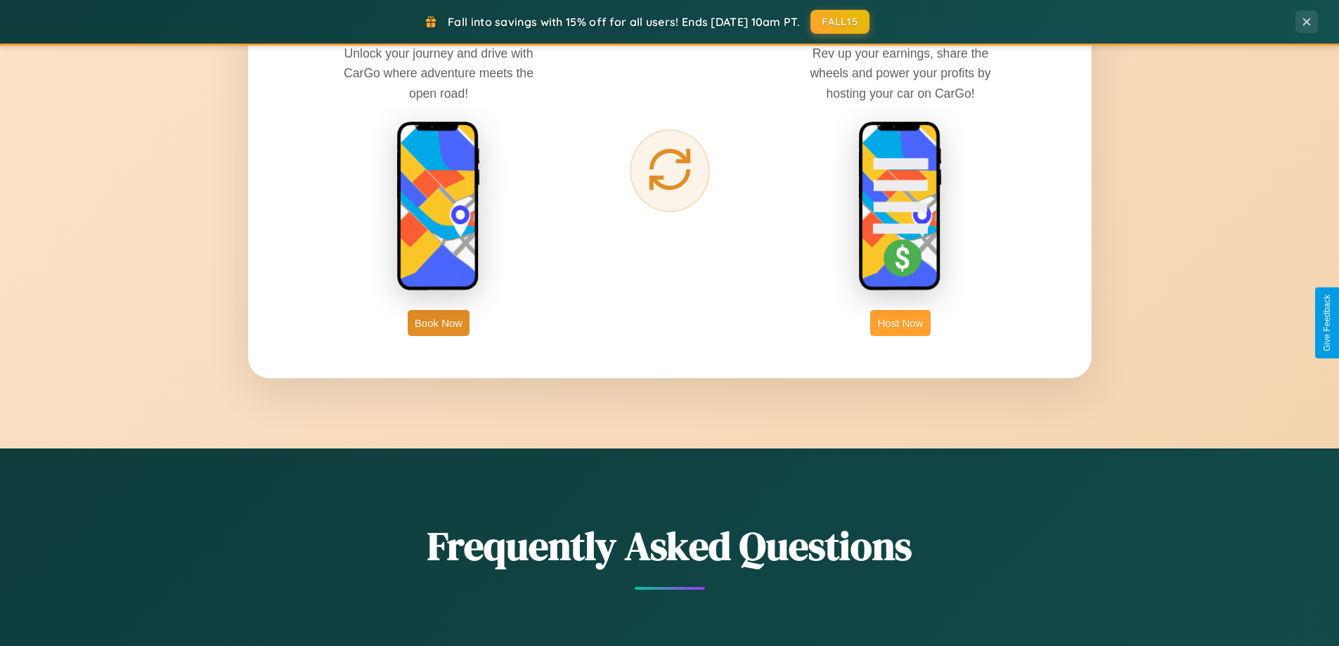  What do you see at coordinates (670, 545) in the screenshot?
I see `h2: Frequently Asked Questions` at bounding box center [670, 545].